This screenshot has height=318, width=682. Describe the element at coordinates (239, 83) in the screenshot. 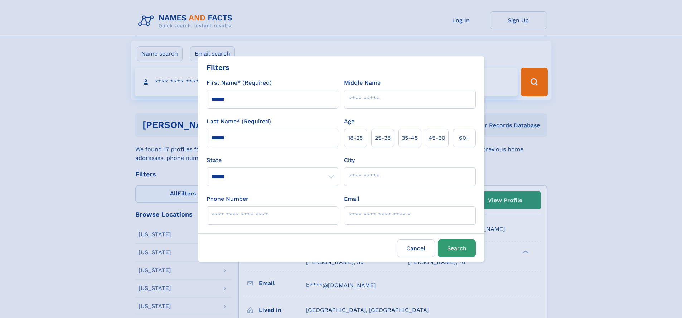

I see `label: First Name* (Required)` at that location.